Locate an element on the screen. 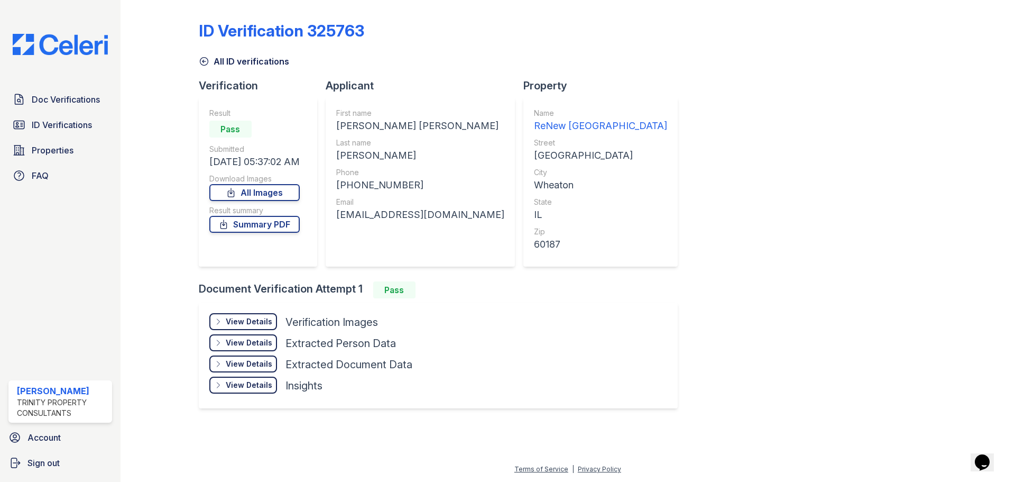 The height and width of the screenshot is (482, 1015). div: Street is located at coordinates (601, 143).